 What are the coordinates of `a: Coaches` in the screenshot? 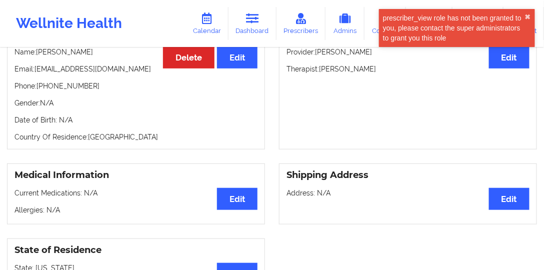 It's located at (385, 24).